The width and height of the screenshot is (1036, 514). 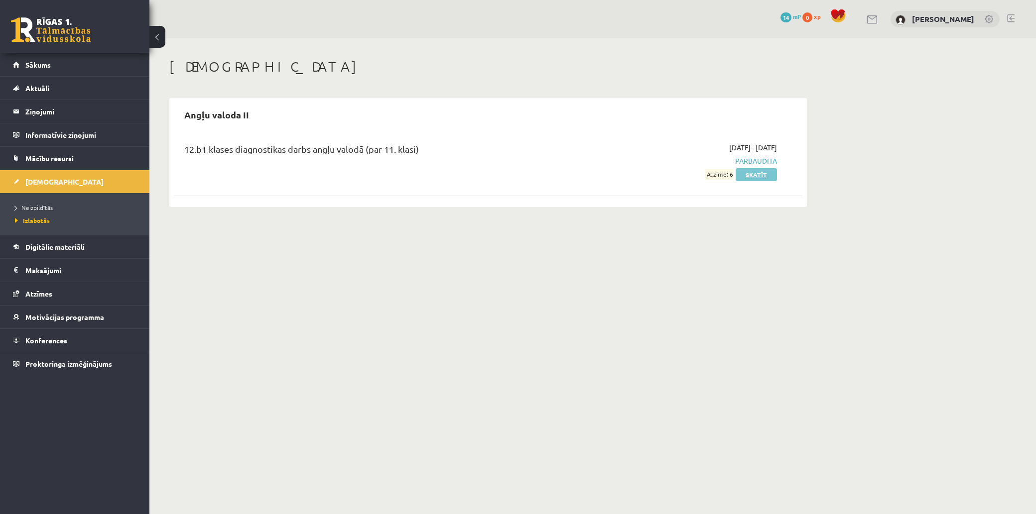 What do you see at coordinates (75, 247) in the screenshot?
I see `a: Digitālie materiāli` at bounding box center [75, 247].